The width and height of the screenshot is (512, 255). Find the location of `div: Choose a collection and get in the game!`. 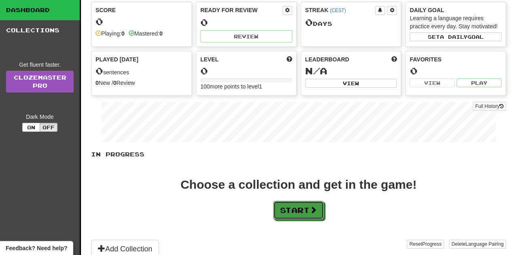

div: Choose a collection and get in the game! is located at coordinates (298, 185).